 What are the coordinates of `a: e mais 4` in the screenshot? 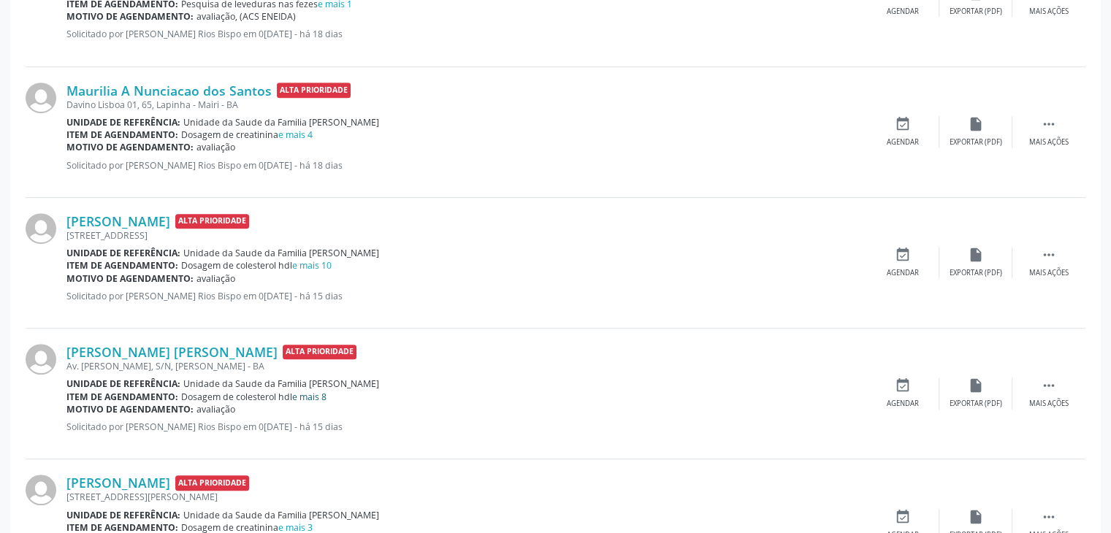 It's located at (295, 134).